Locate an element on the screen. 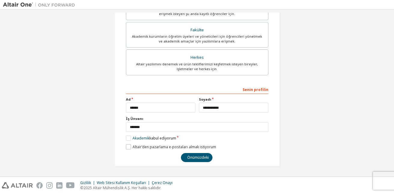 This screenshot has height=194, width=394. div: Gizlilik is located at coordinates (88, 183).